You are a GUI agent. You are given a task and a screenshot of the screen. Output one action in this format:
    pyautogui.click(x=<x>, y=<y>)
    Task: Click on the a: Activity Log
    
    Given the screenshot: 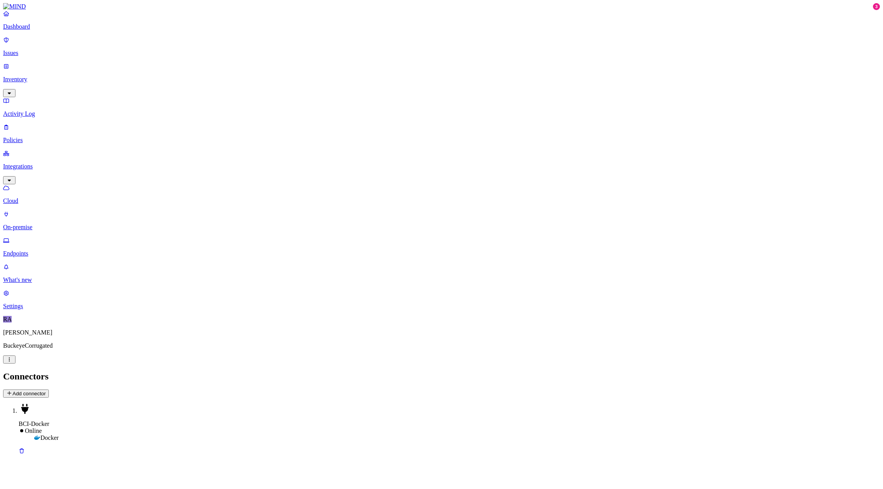 What is the action you would take?
    pyautogui.click(x=441, y=107)
    